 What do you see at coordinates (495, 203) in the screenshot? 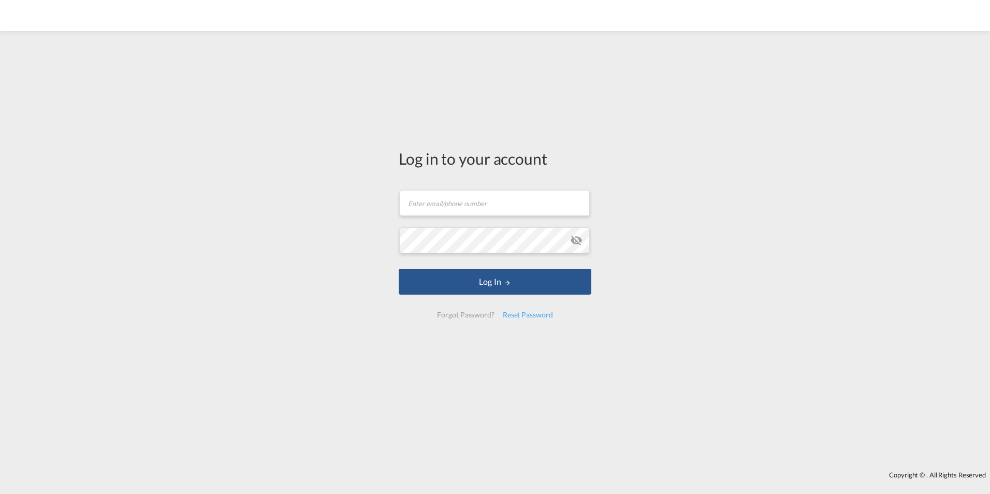
I see `input: Enter email/phone number` at bounding box center [495, 203].